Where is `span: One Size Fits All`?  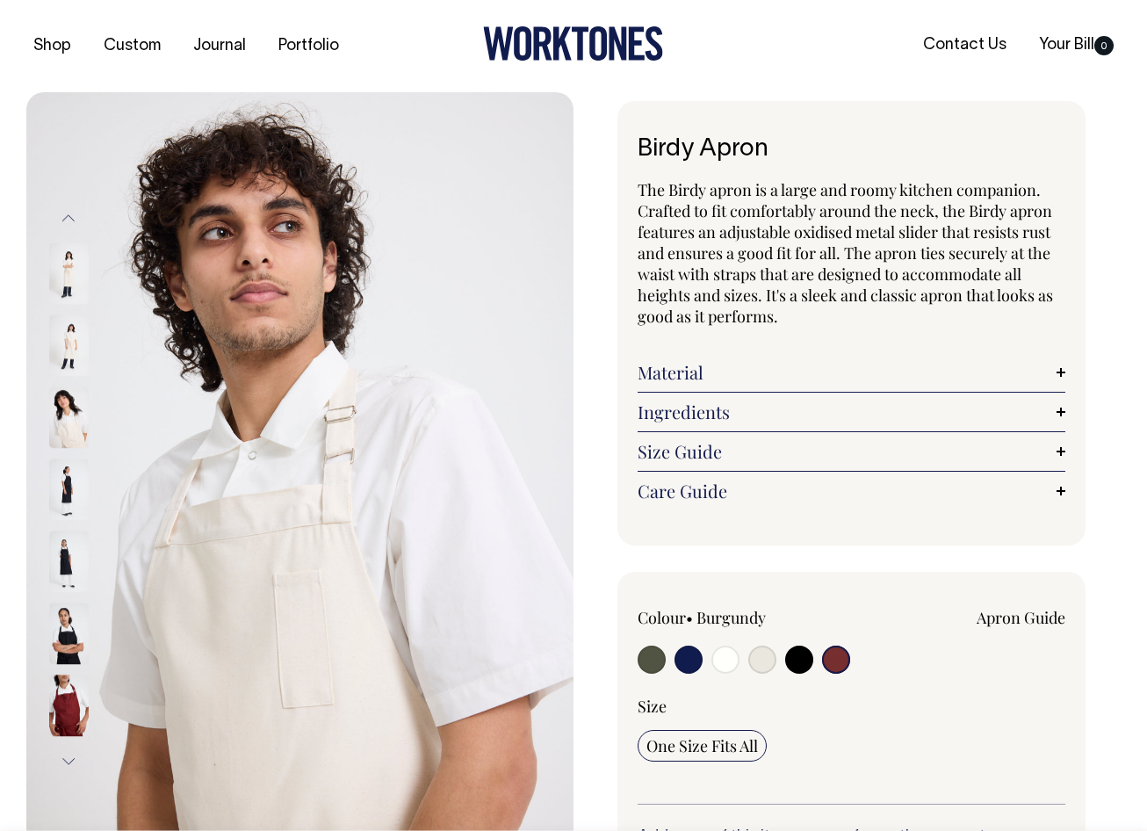 span: One Size Fits All is located at coordinates (702, 746).